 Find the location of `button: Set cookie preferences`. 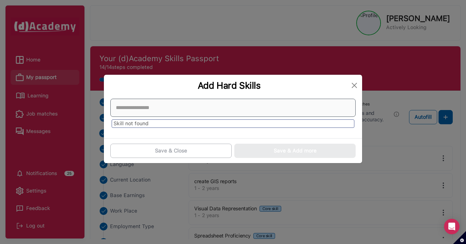

button: Set cookie preferences is located at coordinates (459, 237).